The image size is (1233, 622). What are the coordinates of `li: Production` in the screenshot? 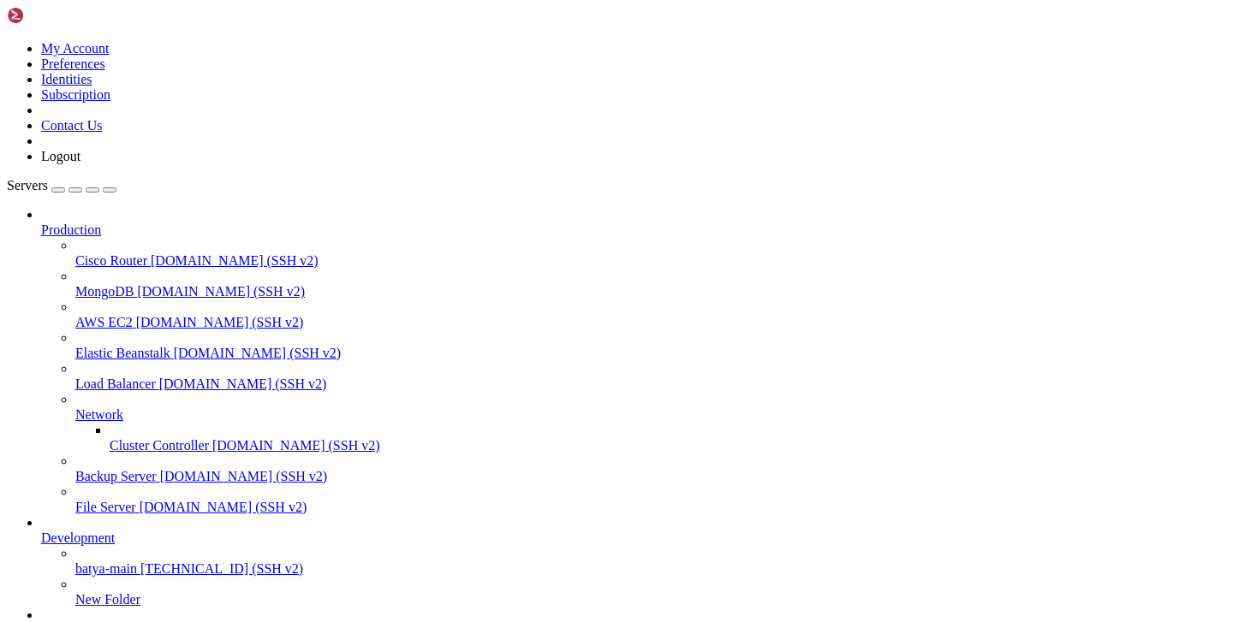 It's located at (633, 361).